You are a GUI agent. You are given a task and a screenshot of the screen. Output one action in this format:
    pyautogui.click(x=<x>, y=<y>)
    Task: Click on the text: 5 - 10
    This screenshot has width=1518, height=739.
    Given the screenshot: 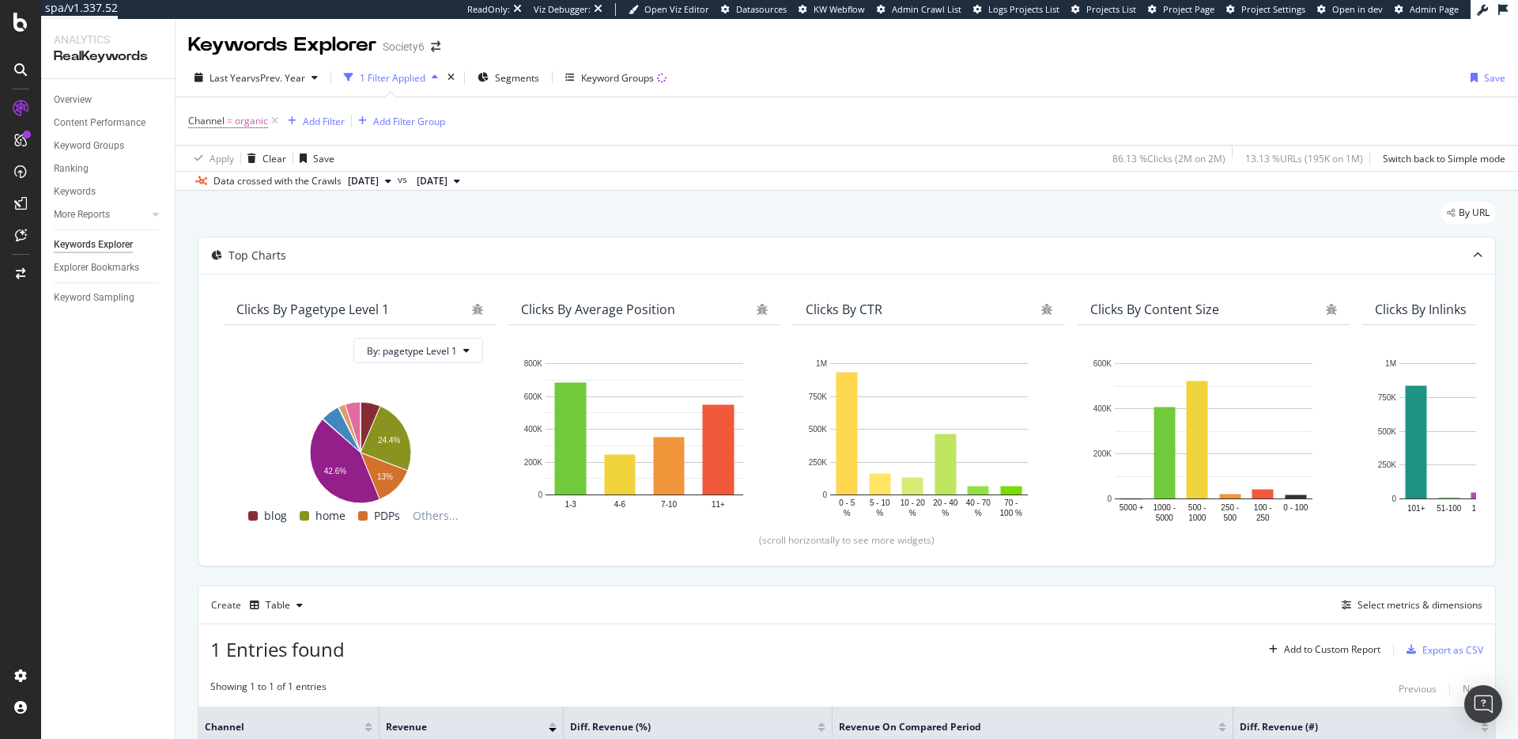 What is the action you would take?
    pyautogui.click(x=880, y=502)
    